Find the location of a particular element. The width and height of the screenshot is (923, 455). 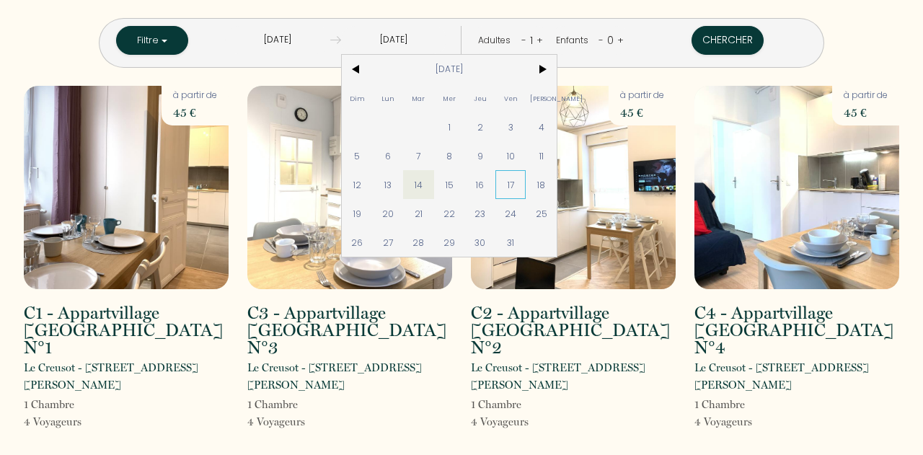

span: 15 is located at coordinates (449, 185).